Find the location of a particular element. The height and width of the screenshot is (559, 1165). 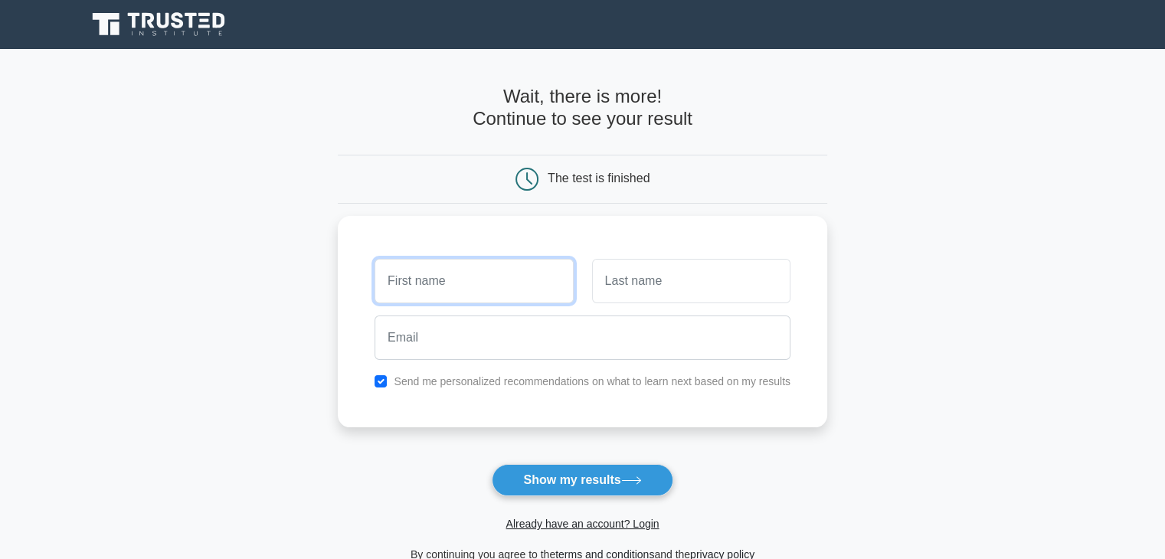

input: First name is located at coordinates (473, 281).